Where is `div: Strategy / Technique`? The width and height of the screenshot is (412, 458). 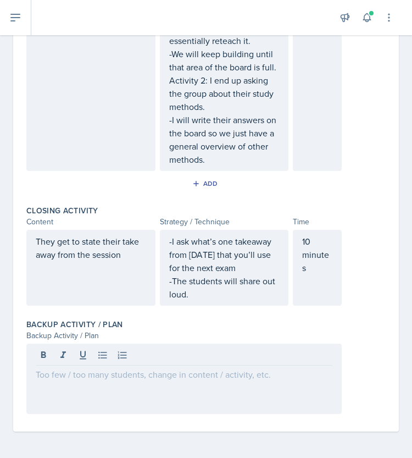
div: Strategy / Technique is located at coordinates (224, 222).